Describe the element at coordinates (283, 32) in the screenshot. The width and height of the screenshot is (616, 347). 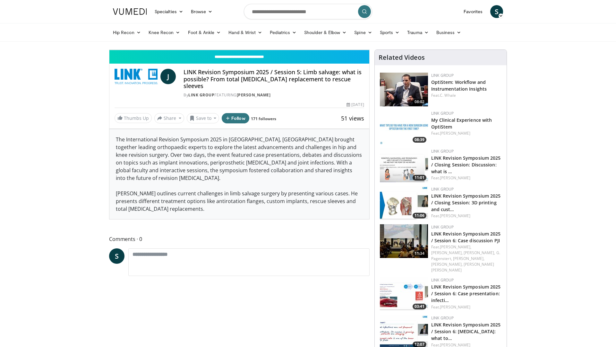
I see `a: Pediatrics` at that location.